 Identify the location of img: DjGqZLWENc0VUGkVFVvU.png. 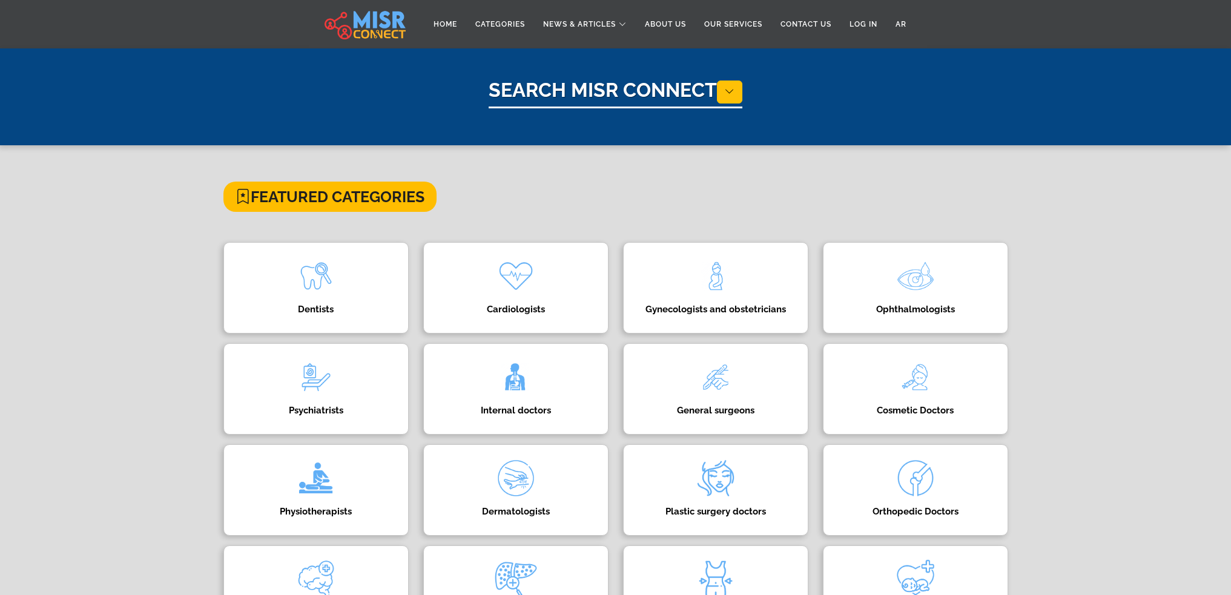
(916, 377).